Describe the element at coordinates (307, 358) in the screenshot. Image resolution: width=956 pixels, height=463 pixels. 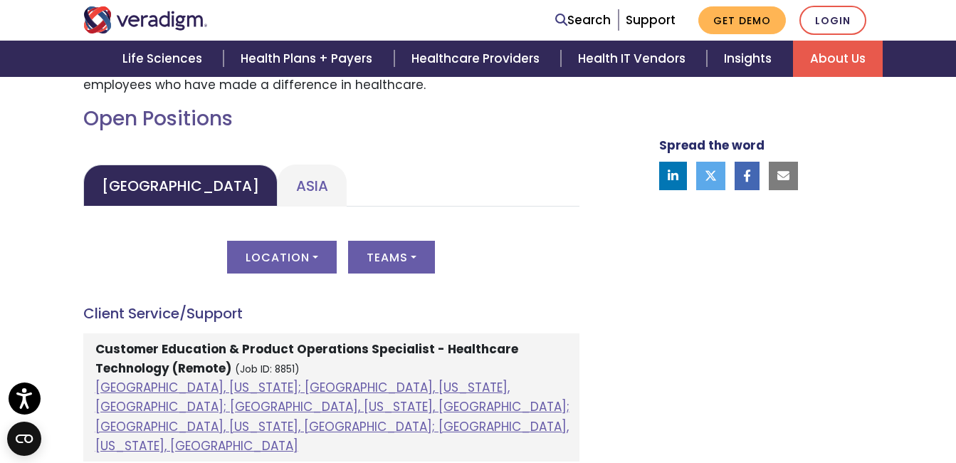
I see `strong: Customer Education & Product Operations Specialist - Healthcare Technology (Remote)` at that location.